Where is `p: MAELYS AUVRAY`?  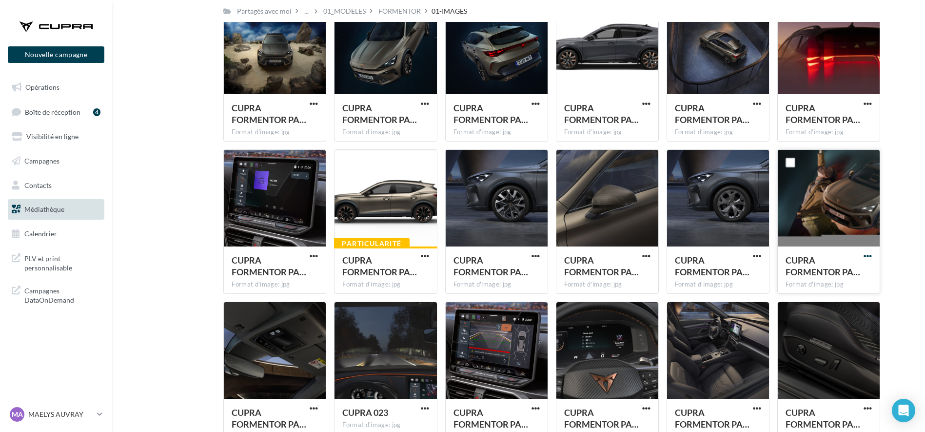
p: MAELYS AUVRAY is located at coordinates (60, 414).